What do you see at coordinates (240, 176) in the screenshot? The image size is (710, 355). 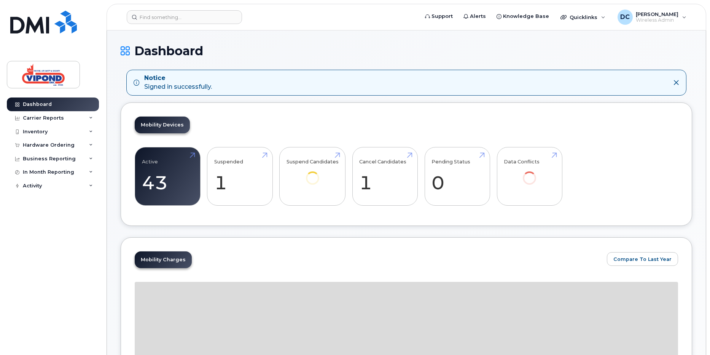 I see `a: Suspended 1` at bounding box center [240, 176].